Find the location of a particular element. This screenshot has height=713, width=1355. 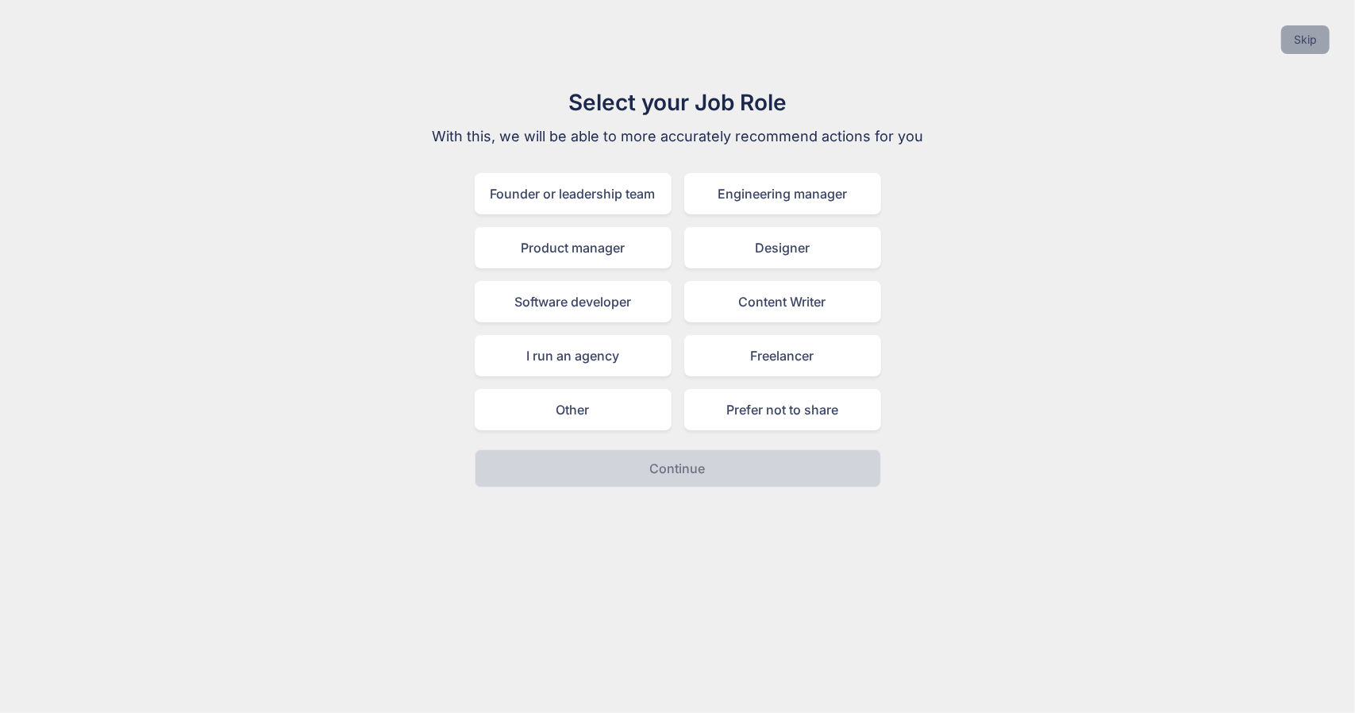

p: With this, we will be able to more accurately recommend actions for you is located at coordinates (678, 137).